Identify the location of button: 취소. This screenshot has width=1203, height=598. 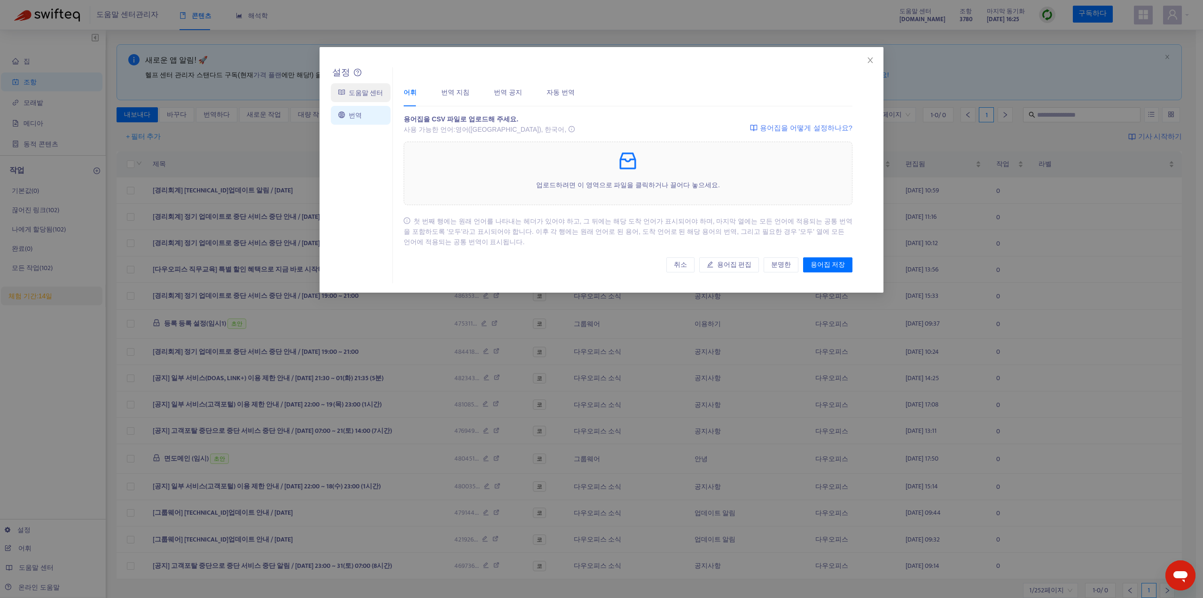
(681, 265).